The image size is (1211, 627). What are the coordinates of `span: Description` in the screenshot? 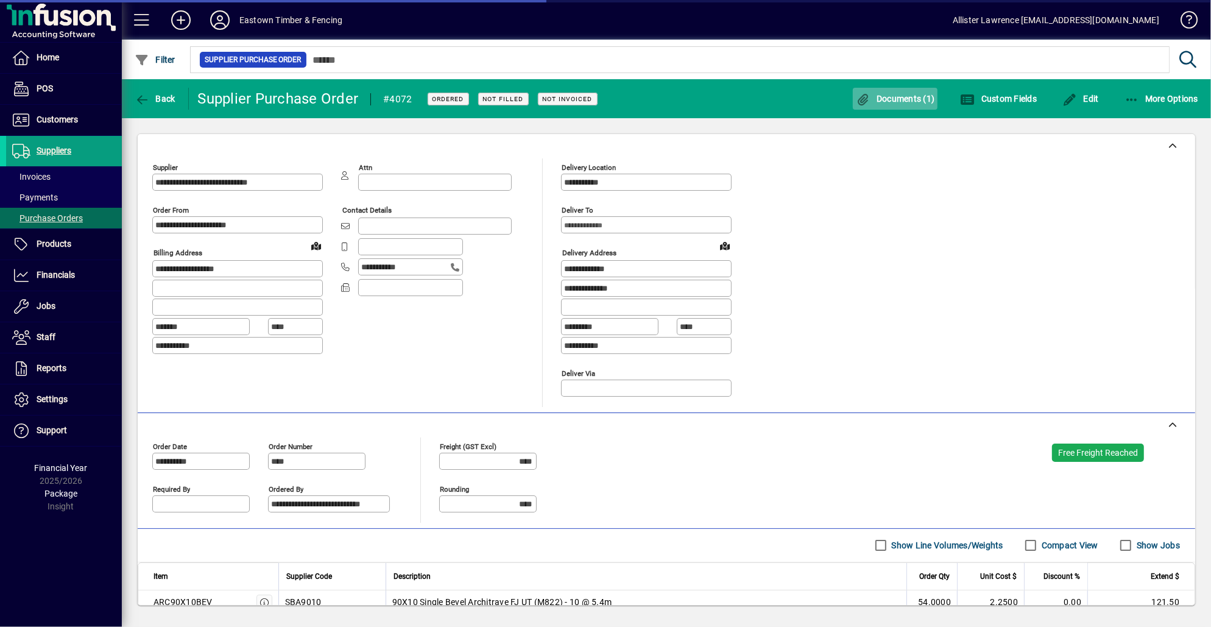 It's located at (412, 576).